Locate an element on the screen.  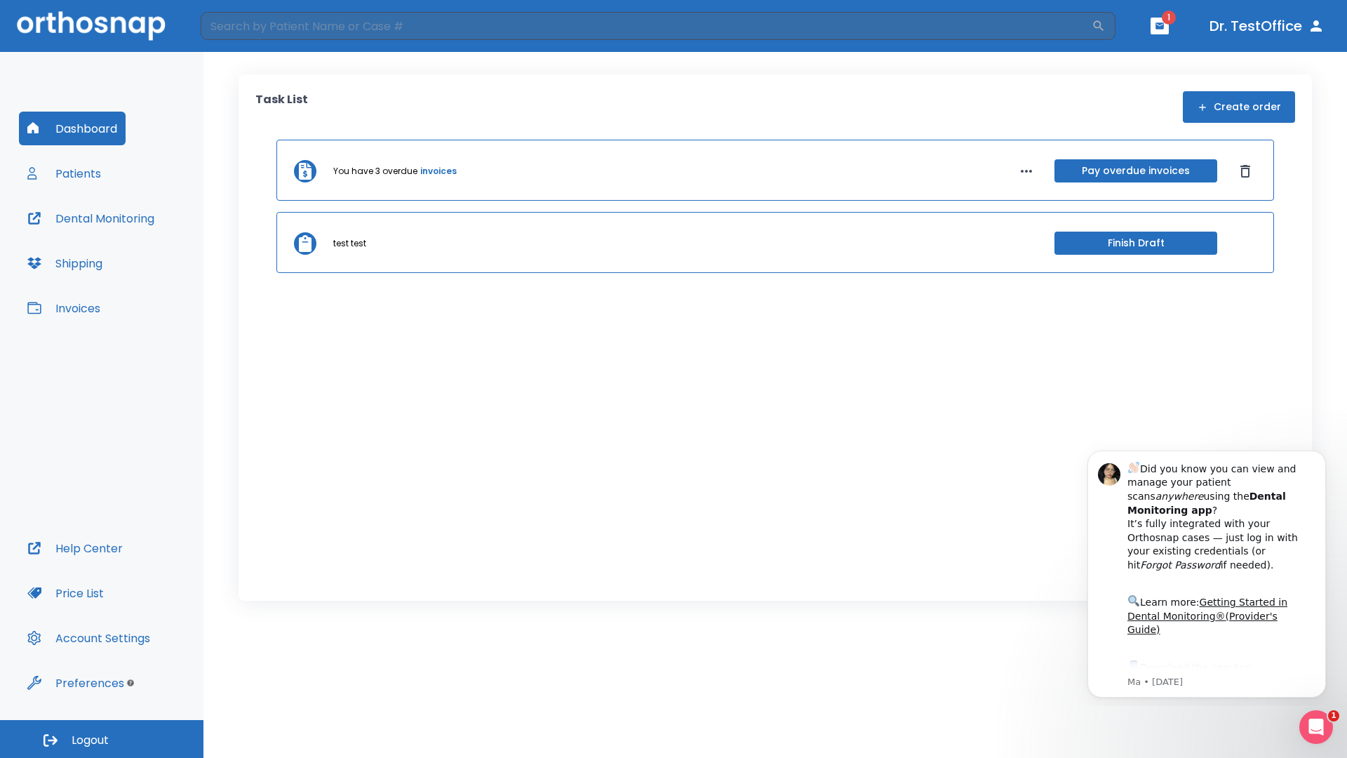
p: Message from Ma, sent 8w ago is located at coordinates (149, 244).